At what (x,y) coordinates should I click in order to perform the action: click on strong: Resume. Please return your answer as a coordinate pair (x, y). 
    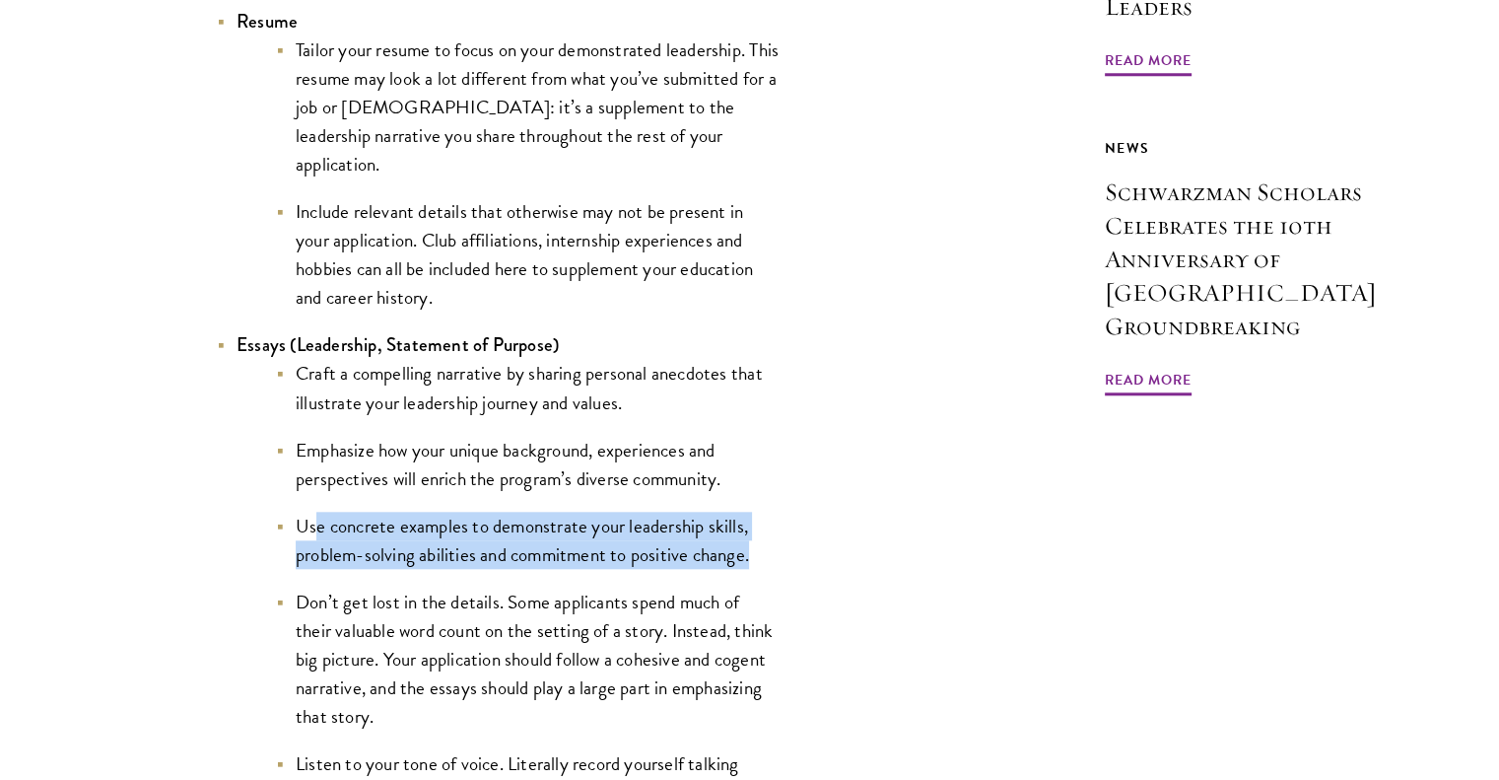
    Looking at the image, I should click on (267, 21).